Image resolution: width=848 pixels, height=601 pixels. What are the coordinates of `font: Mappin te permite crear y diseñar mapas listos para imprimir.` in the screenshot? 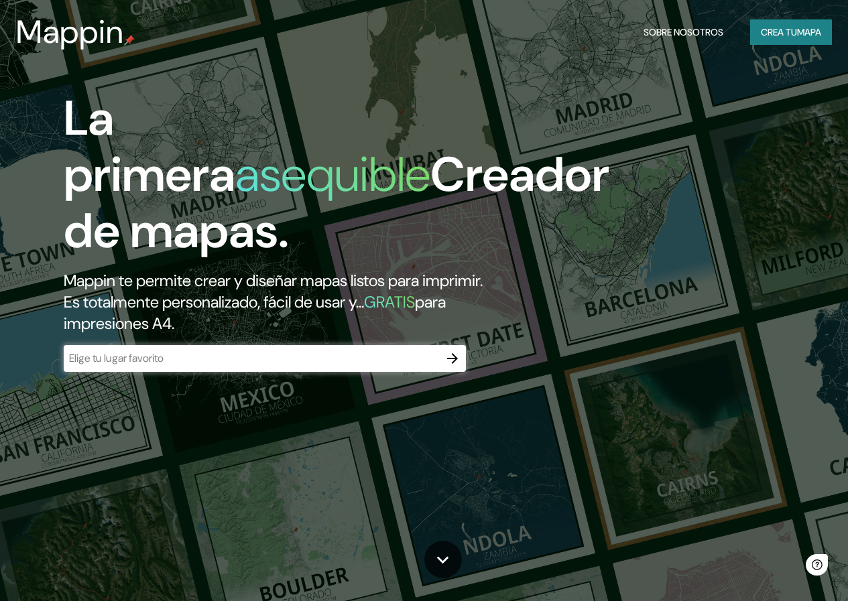 It's located at (273, 280).